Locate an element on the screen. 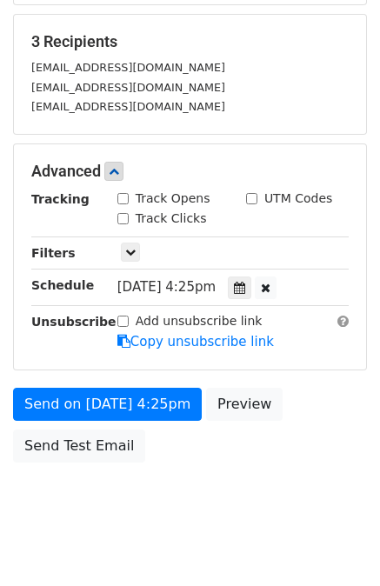  strong: Unsubscribe is located at coordinates (74, 322).